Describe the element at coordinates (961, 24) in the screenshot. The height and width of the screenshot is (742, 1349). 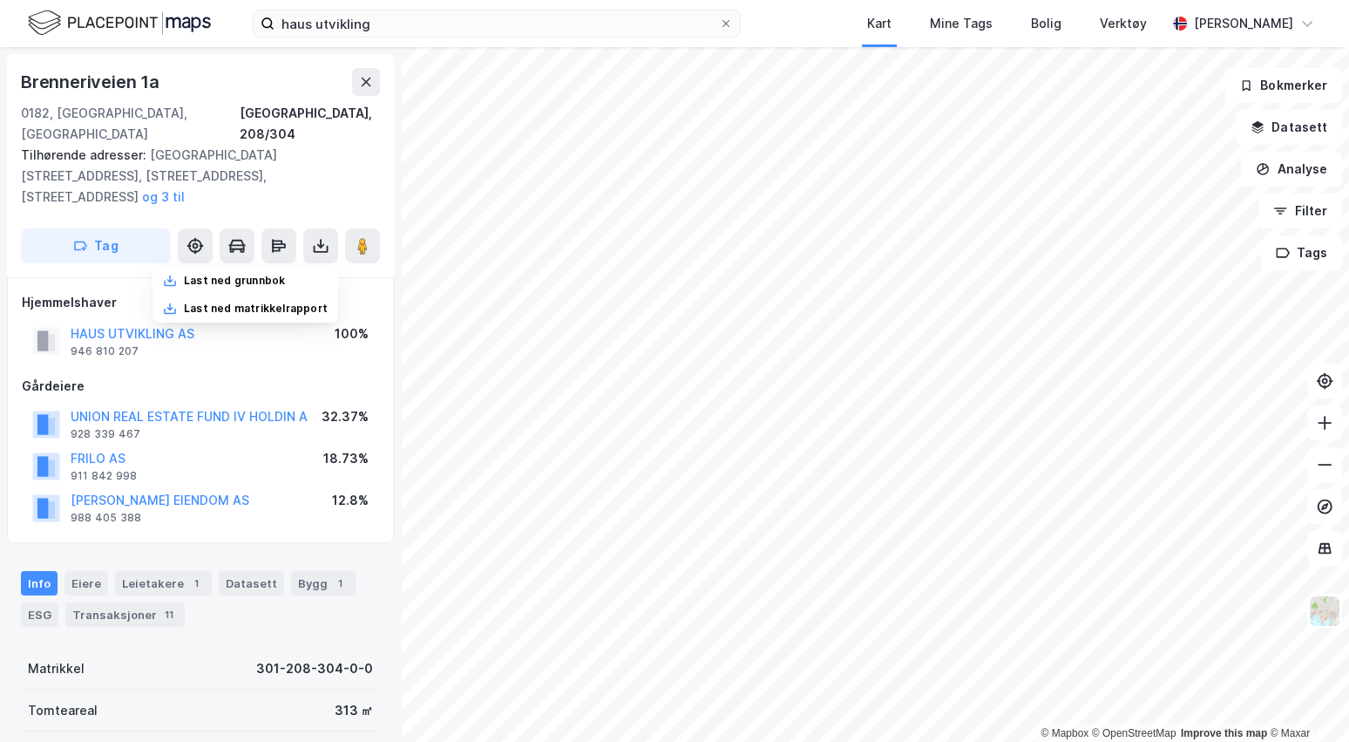
I see `div: Mine Tags` at that location.